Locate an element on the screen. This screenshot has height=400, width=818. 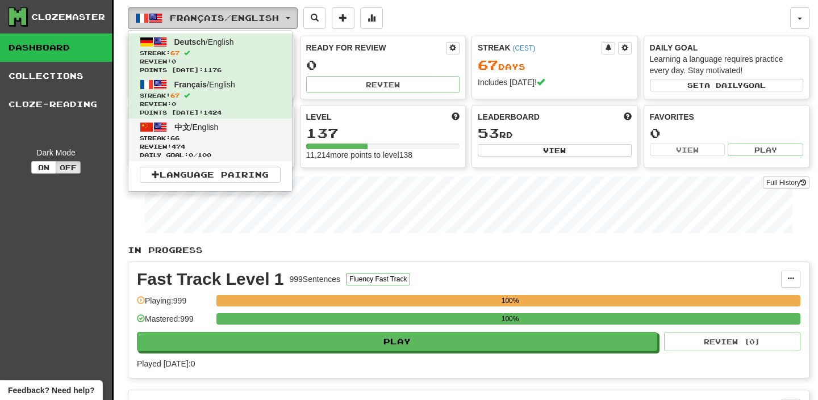
span: Deutsch is located at coordinates (190, 42).